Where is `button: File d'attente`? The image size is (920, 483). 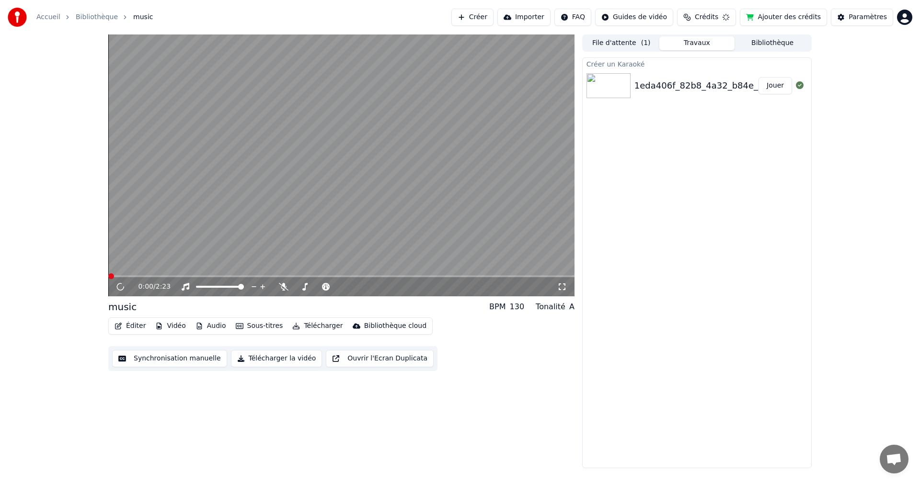 button: File d'attente is located at coordinates (621, 43).